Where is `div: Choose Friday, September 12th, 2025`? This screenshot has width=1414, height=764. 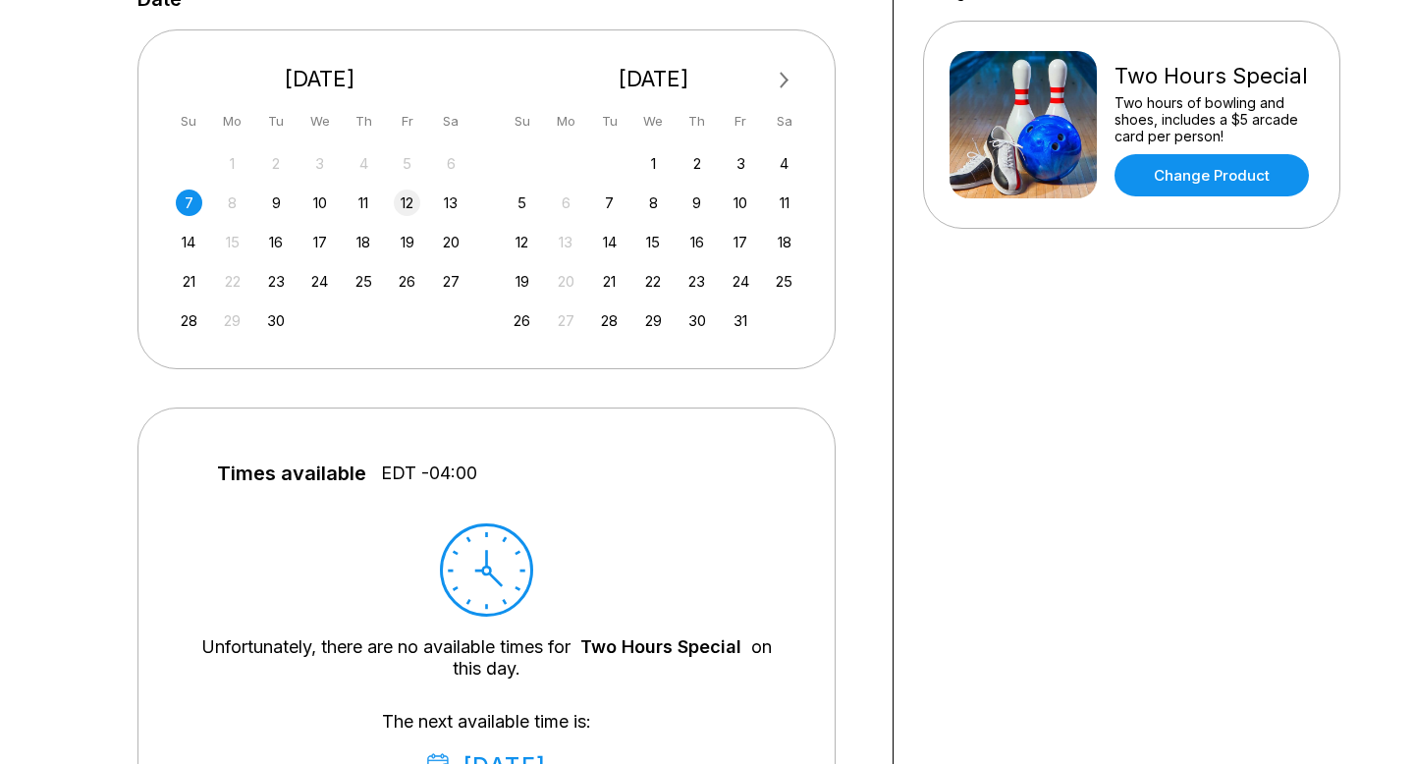 div: Choose Friday, September 12th, 2025 is located at coordinates (407, 202).